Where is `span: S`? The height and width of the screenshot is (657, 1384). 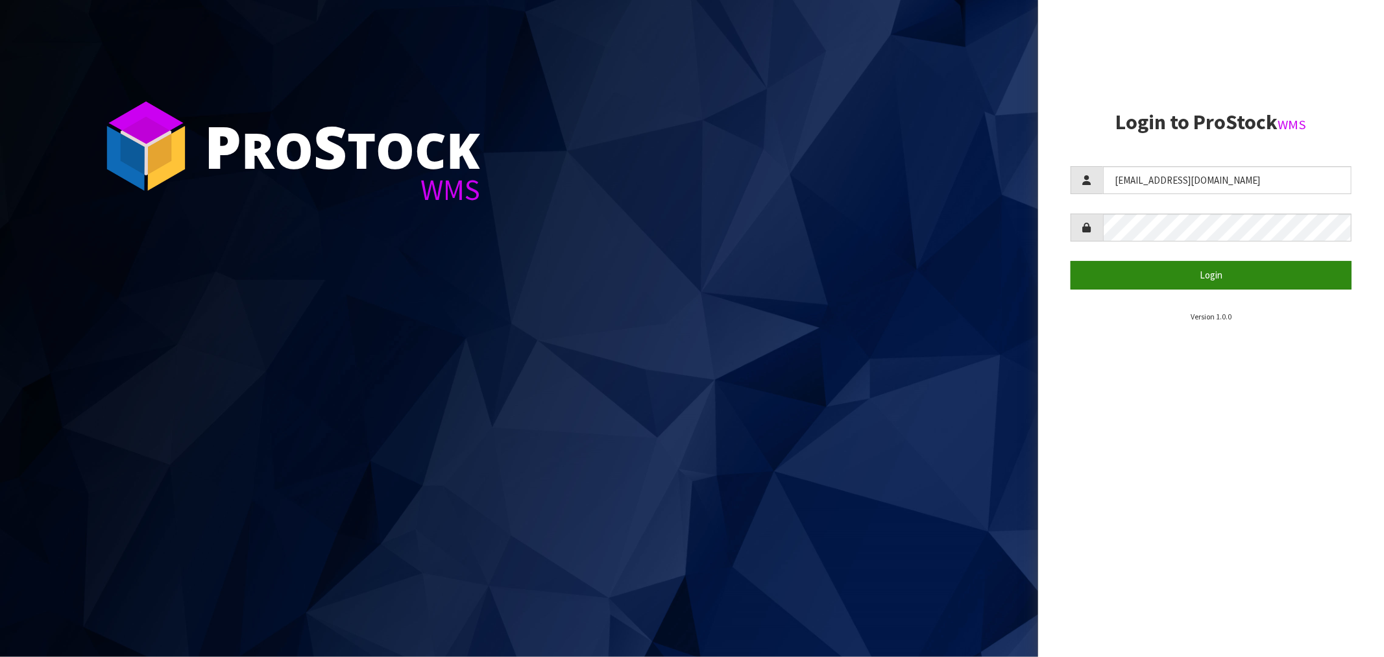
span: S is located at coordinates (330, 146).